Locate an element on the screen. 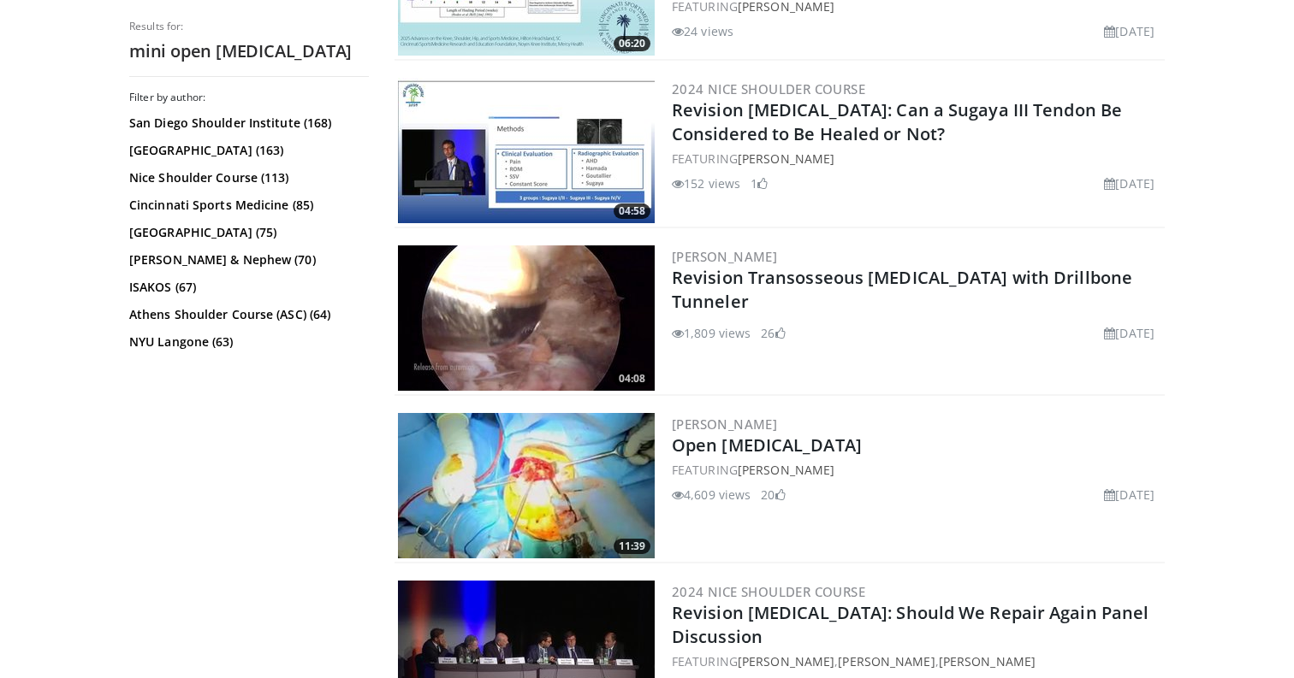  a: 11:39 is located at coordinates (526, 486).